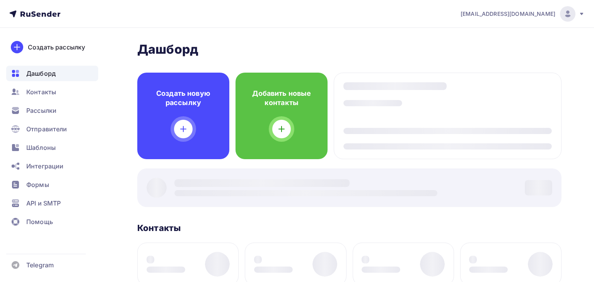 Image resolution: width=594 pixels, height=282 pixels. What do you see at coordinates (45, 166) in the screenshot?
I see `span: Интеграции` at bounding box center [45, 166].